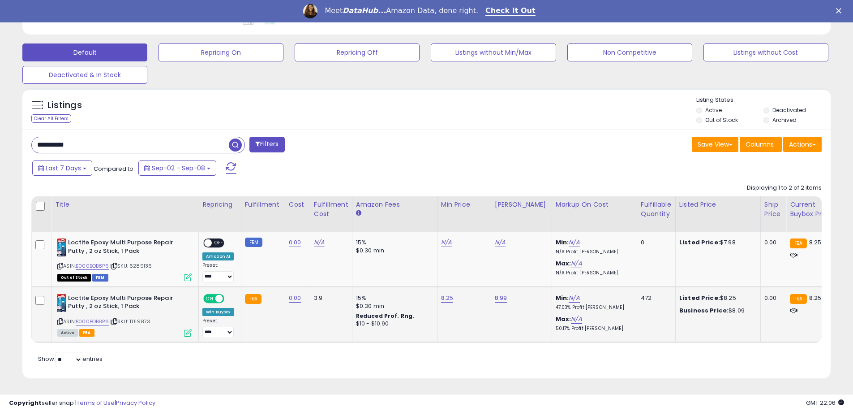 Image resolution: width=853 pixels, height=412 pixels. What do you see at coordinates (717, 298) in the screenshot?
I see `div: $8.25` at bounding box center [717, 298].